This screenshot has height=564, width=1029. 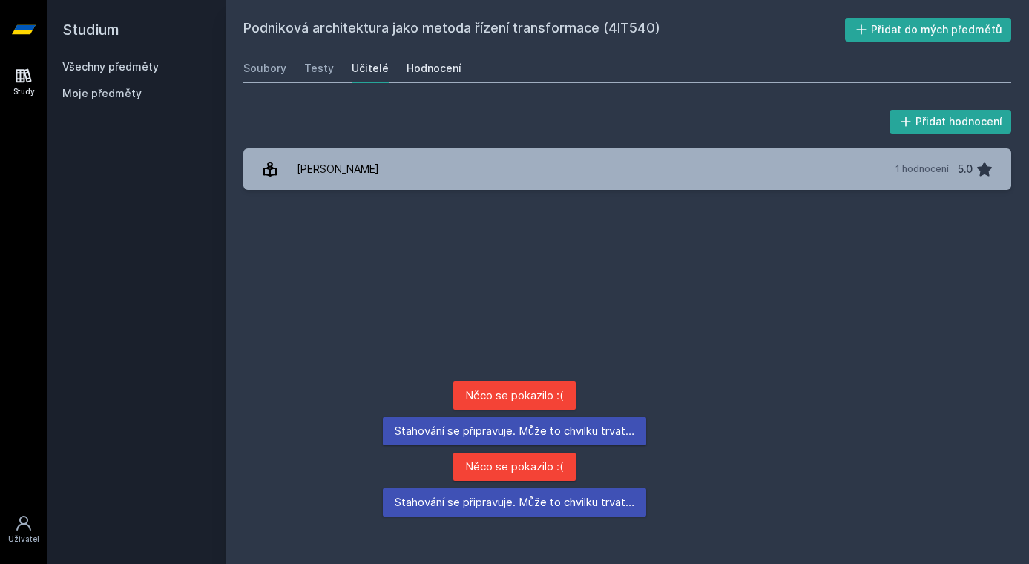 I want to click on a: Testy, so click(x=319, y=68).